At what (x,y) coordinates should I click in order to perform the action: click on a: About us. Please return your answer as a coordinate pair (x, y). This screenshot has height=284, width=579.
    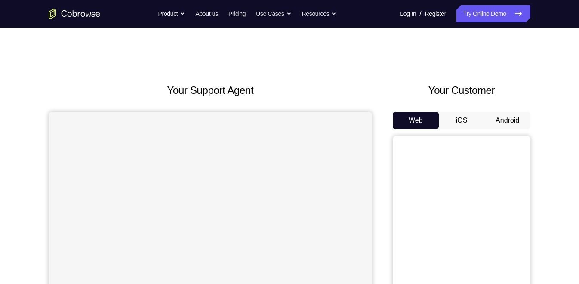
    Looking at the image, I should click on (206, 14).